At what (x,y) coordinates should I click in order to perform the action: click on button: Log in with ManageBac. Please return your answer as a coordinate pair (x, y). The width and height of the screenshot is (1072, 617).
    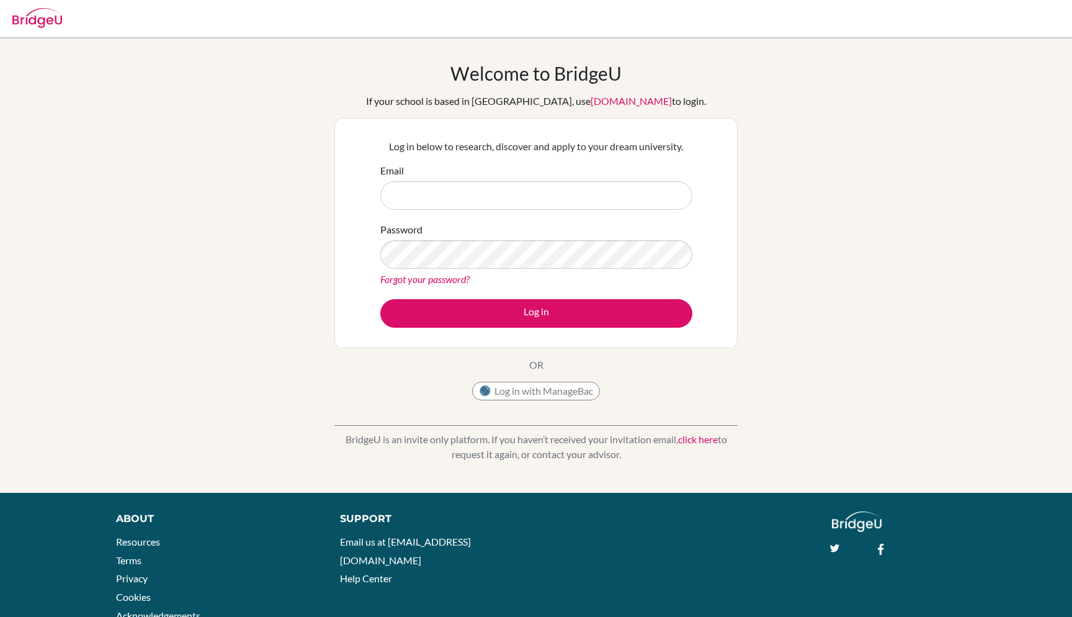
    Looking at the image, I should click on (536, 391).